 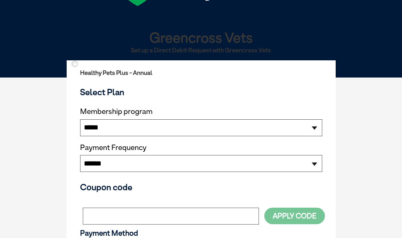 What do you see at coordinates (201, 112) in the screenshot?
I see `label: Membership program` at bounding box center [201, 112].